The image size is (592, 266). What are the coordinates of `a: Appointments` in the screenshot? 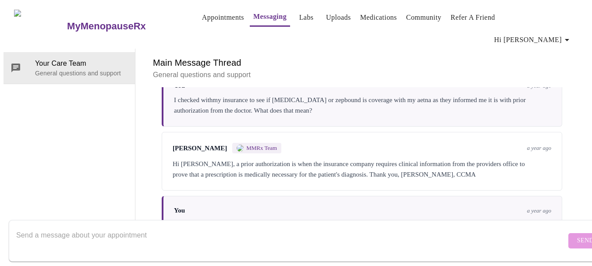 It's located at (223, 18).